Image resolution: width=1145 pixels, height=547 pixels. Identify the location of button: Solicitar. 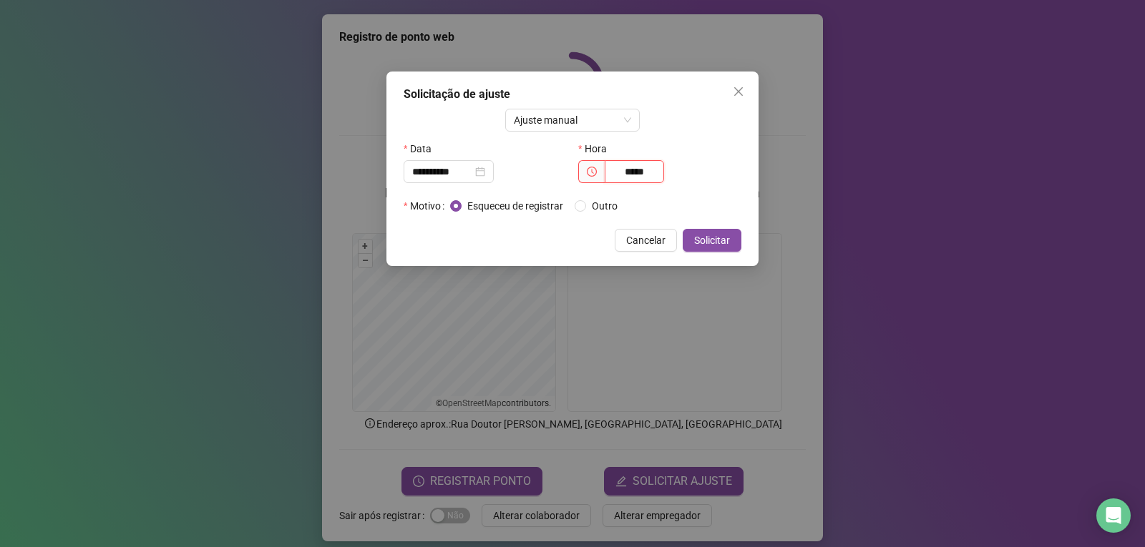
(712, 240).